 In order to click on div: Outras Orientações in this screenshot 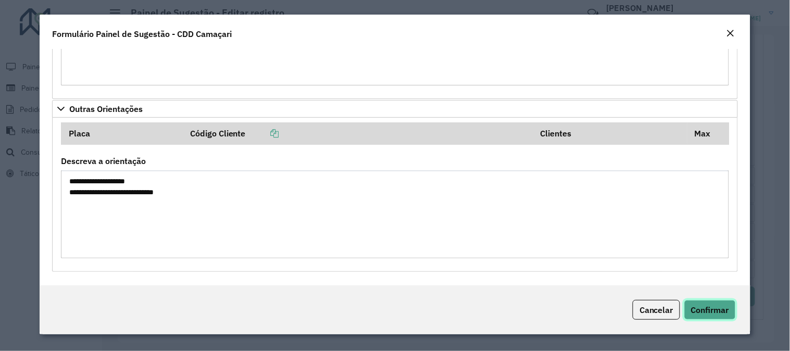, I will do `click(395, 195)`.